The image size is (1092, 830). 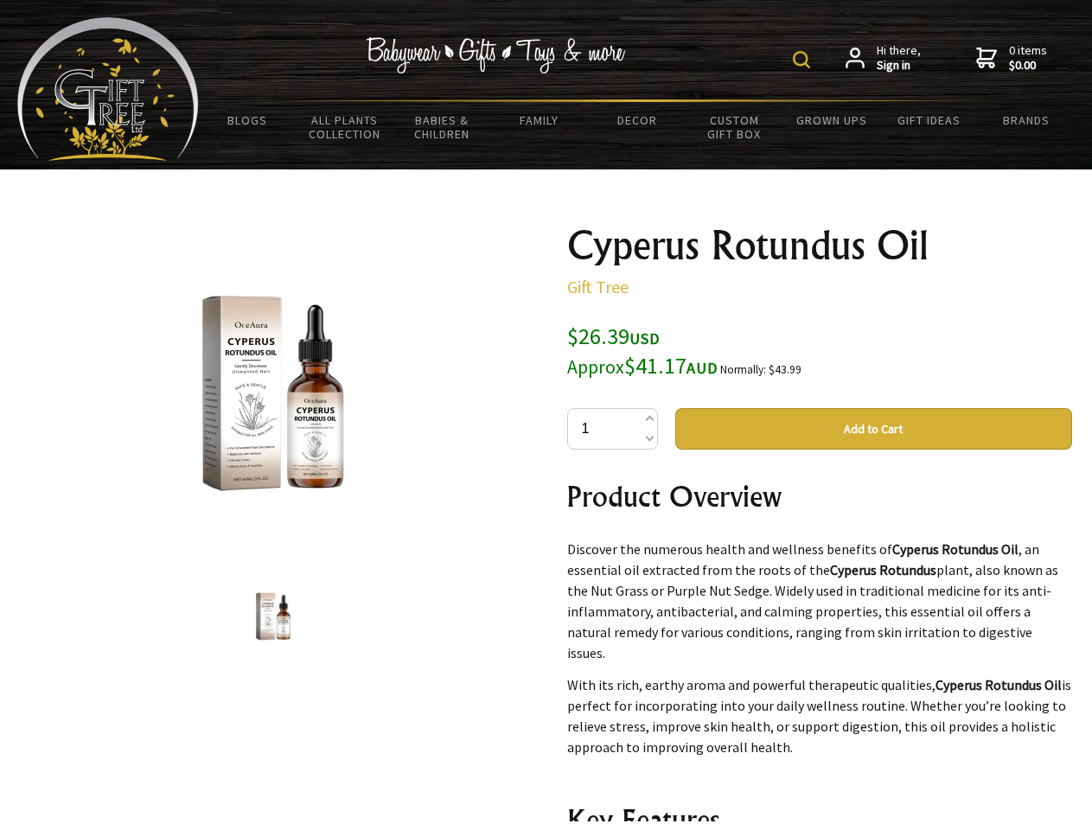 I want to click on img: product search, so click(x=802, y=60).